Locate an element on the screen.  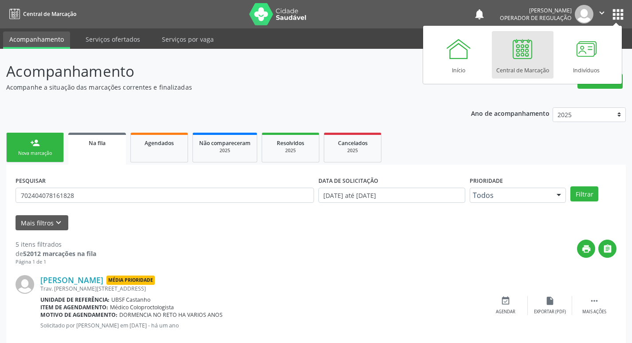
p: Ano de acompanhamento is located at coordinates (510, 113).